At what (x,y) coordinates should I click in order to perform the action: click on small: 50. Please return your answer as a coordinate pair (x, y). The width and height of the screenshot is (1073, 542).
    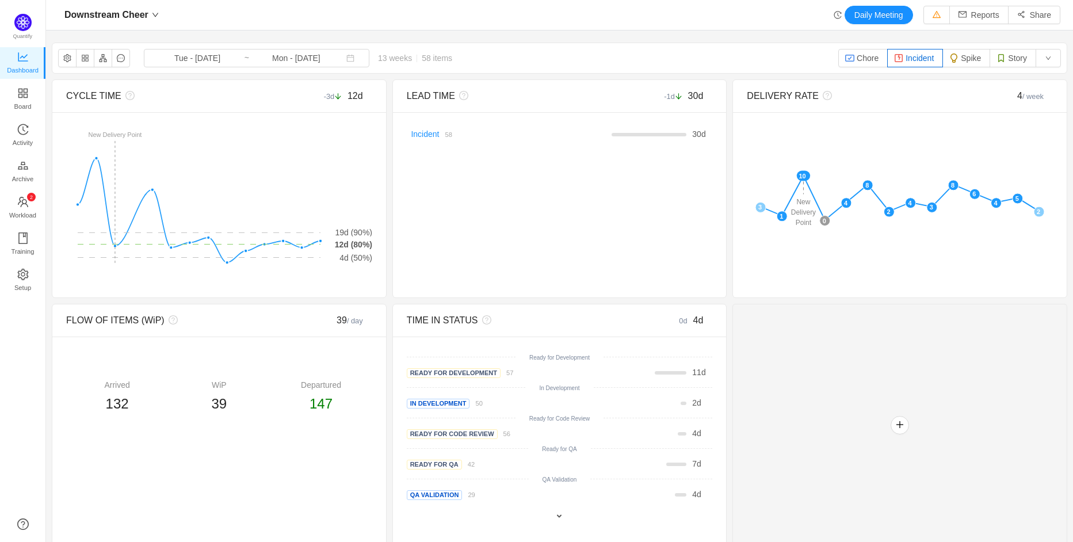
    Looking at the image, I should click on (479, 403).